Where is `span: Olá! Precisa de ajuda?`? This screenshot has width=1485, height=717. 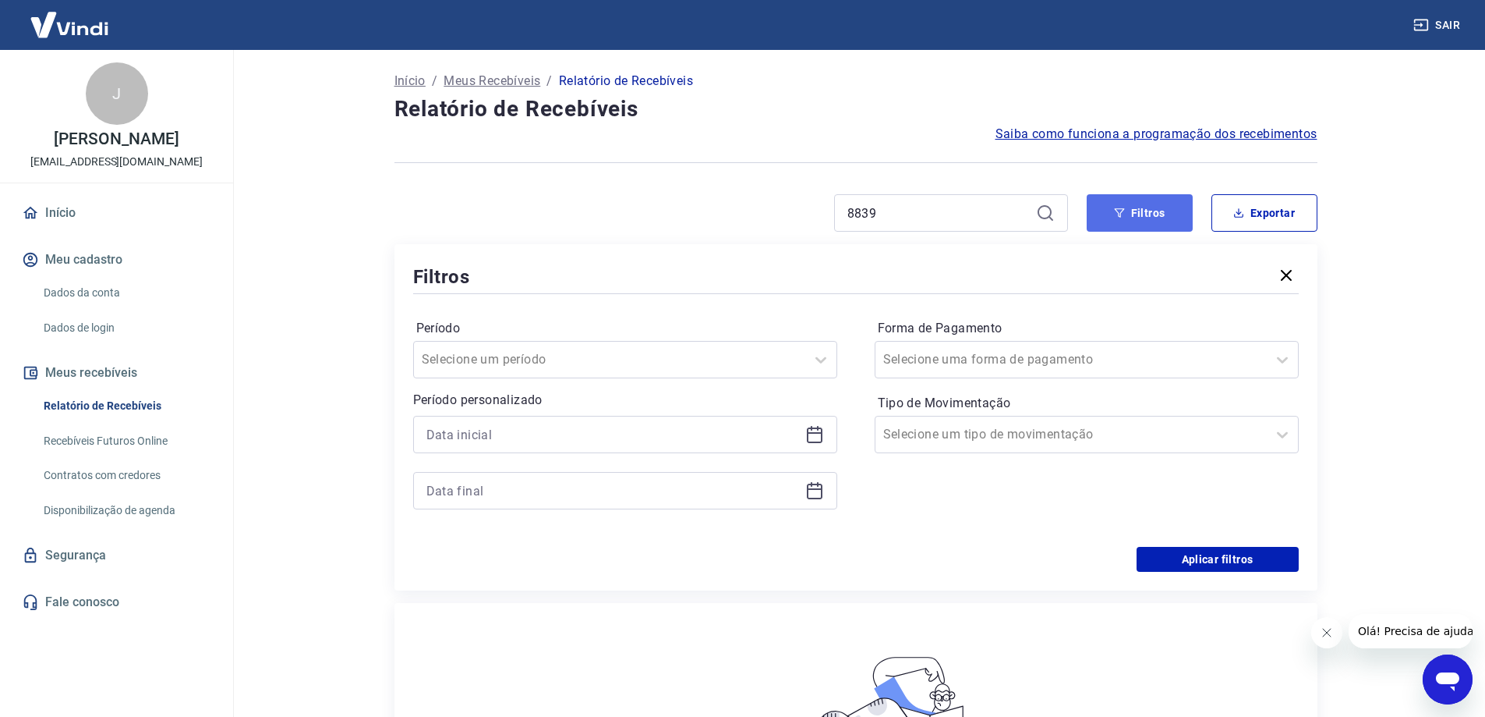 span: Olá! Precisa de ajuda? is located at coordinates (70, 17).